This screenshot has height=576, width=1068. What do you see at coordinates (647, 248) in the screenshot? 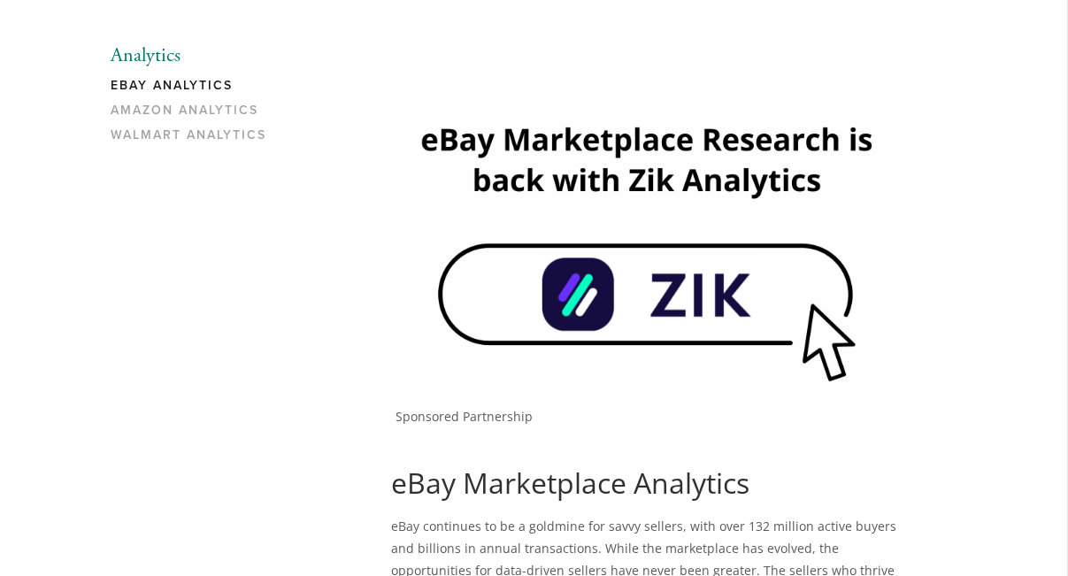
I see `a: Zik Analytics Sponsored Ad` at bounding box center [647, 248].